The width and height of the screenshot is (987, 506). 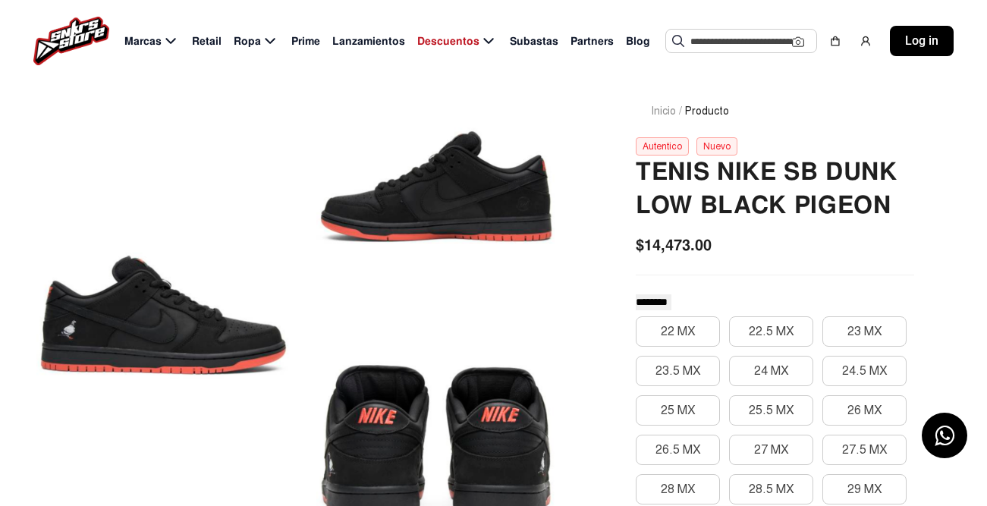 What do you see at coordinates (864, 489) in the screenshot?
I see `button: 29 MX` at bounding box center [864, 489].